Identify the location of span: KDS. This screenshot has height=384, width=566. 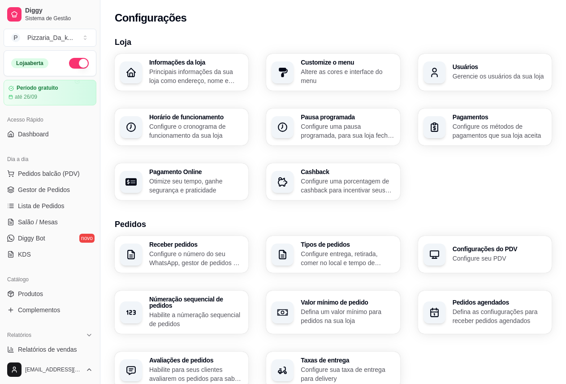
(24, 254).